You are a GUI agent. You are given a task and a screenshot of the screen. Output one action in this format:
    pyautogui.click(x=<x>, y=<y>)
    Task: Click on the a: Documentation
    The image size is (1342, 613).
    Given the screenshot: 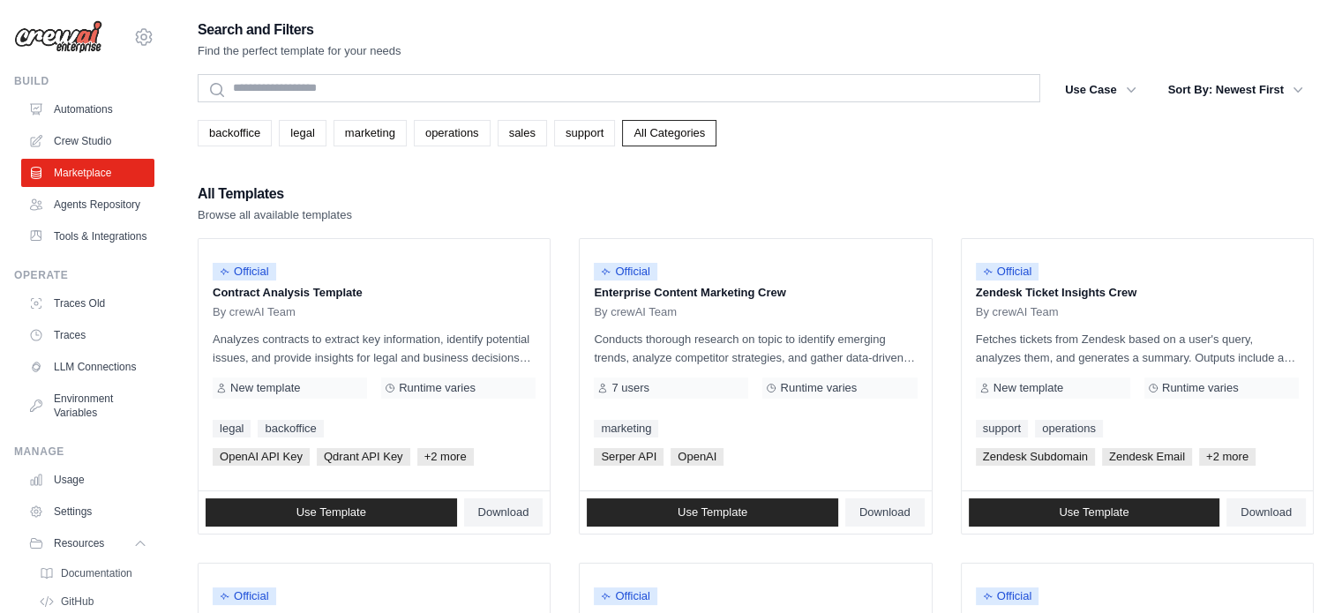 What is the action you would take?
    pyautogui.click(x=93, y=574)
    